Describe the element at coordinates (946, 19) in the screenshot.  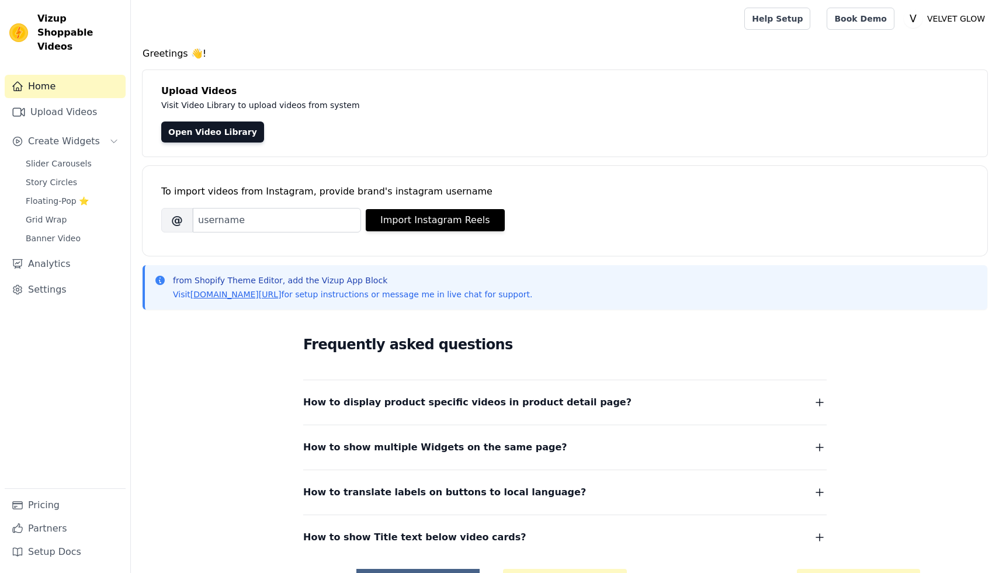
I see `button: V VELVET GLOW` at that location.